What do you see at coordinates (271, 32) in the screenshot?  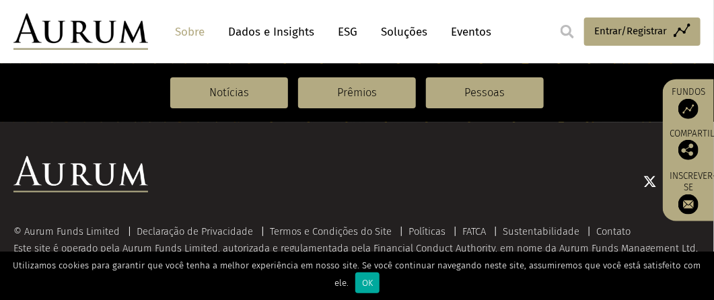 I see `a: Dados e Insights` at bounding box center [271, 32].